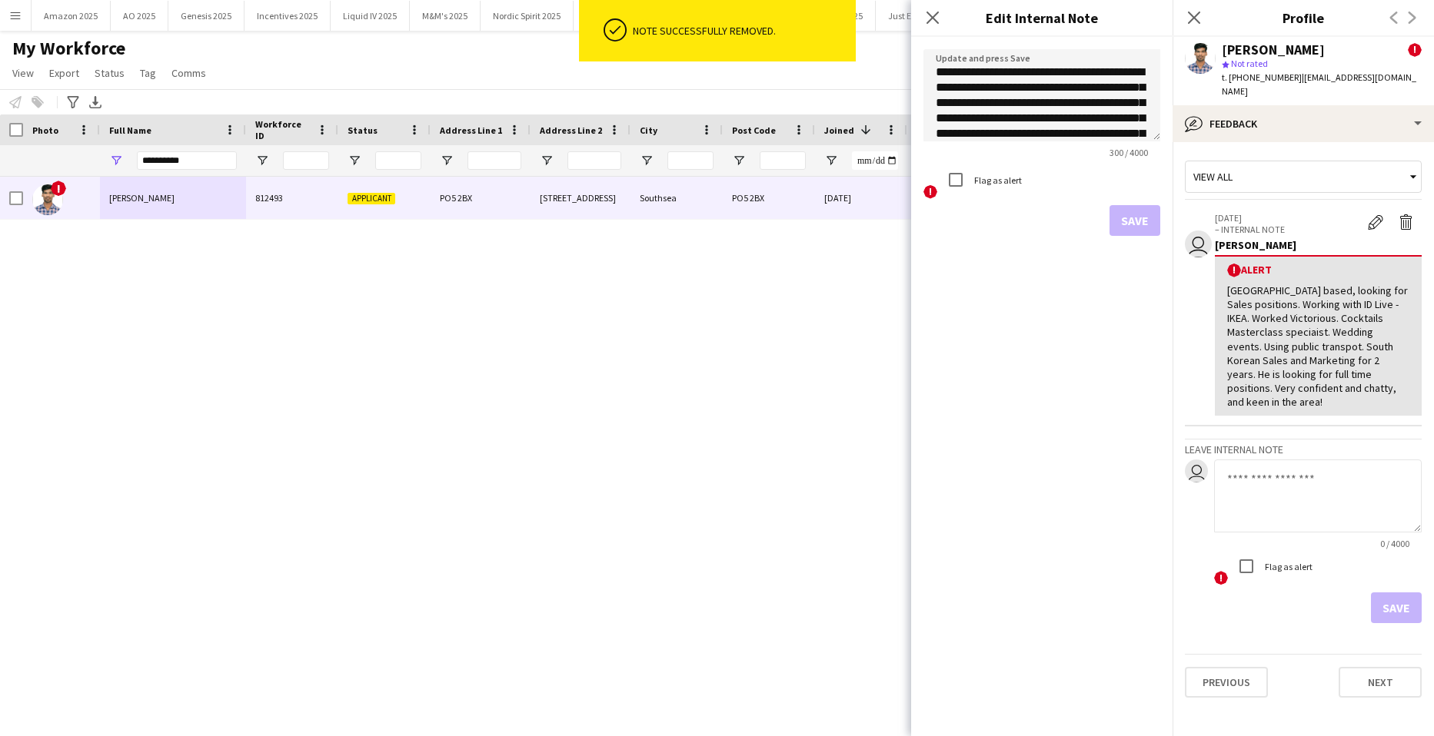 This screenshot has width=1434, height=736. Describe the element at coordinates (648, 130) in the screenshot. I see `span: City` at that location.